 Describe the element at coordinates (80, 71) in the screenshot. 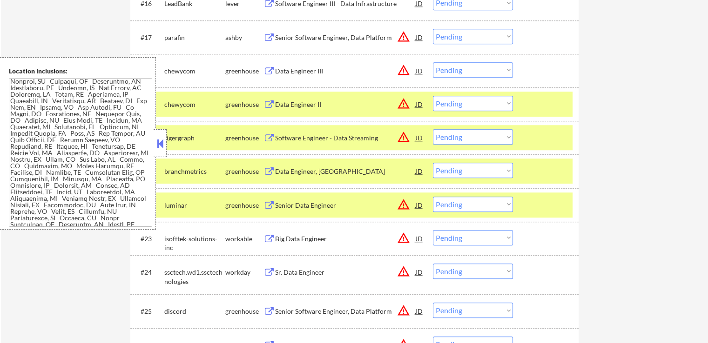

I see `div: Location Inclusions:` at that location.